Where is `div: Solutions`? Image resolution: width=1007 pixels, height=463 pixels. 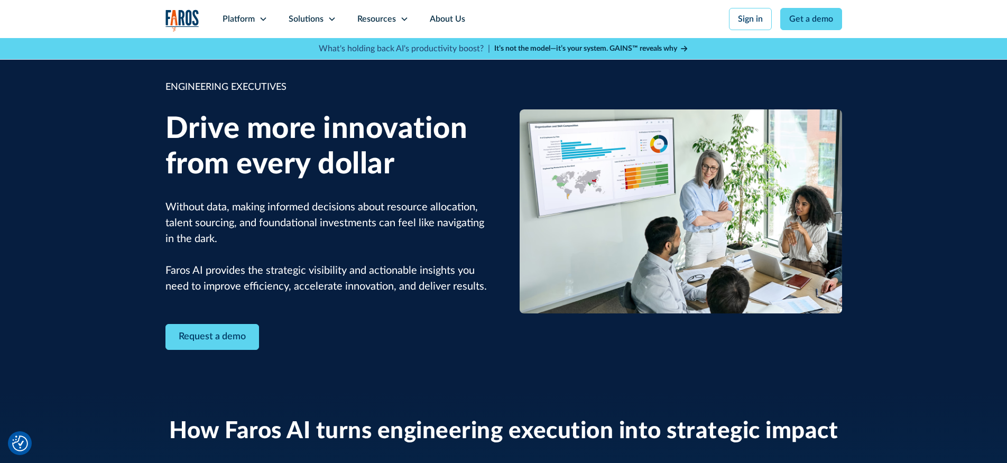 div: Solutions is located at coordinates (306, 19).